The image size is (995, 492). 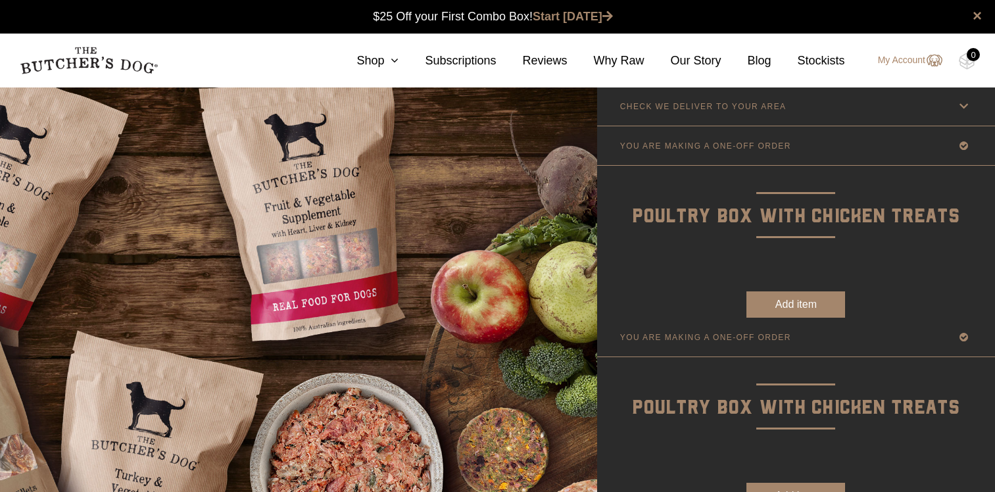 I want to click on a: My Account, so click(x=904, y=61).